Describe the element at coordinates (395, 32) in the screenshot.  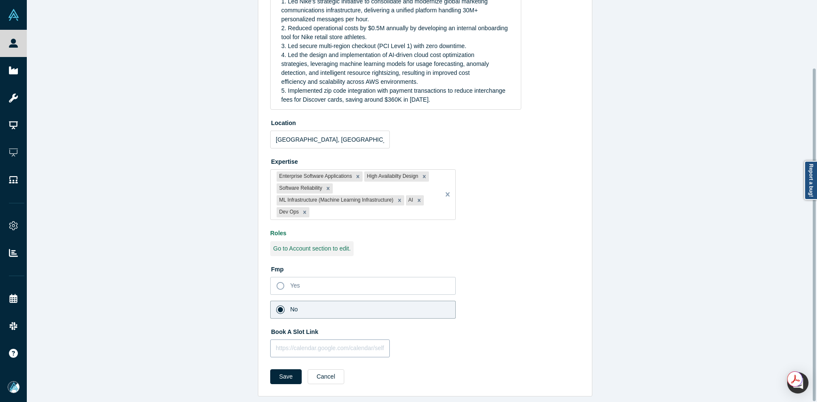
I see `span: 2. Reduced operational costs by $0.5M annually by developing an internal onboarding tool for Nike...` at that location.